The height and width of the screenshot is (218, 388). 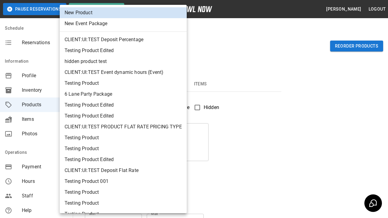 I want to click on li: CLIENT:UI:TEST Deposit Percentage, so click(x=123, y=40).